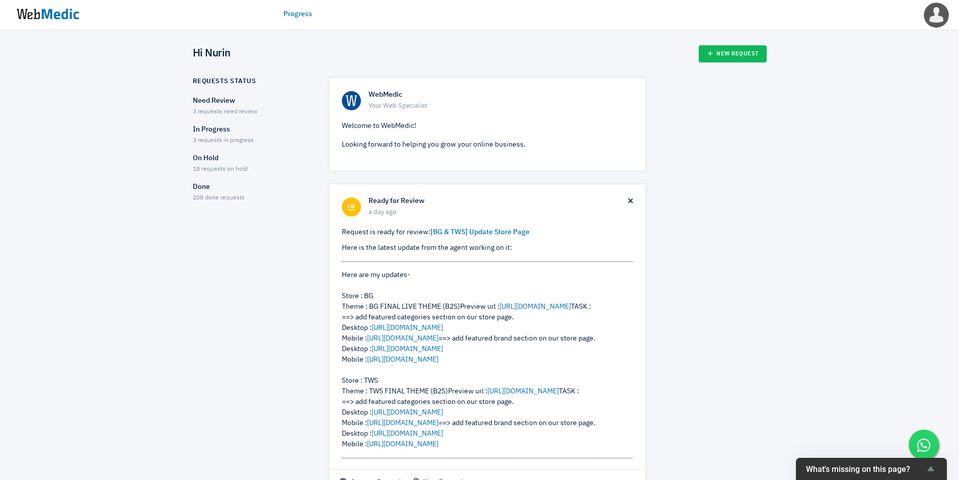 Image resolution: width=959 pixels, height=480 pixels. Describe the element at coordinates (499, 213) in the screenshot. I see `span: a day ago` at that location.